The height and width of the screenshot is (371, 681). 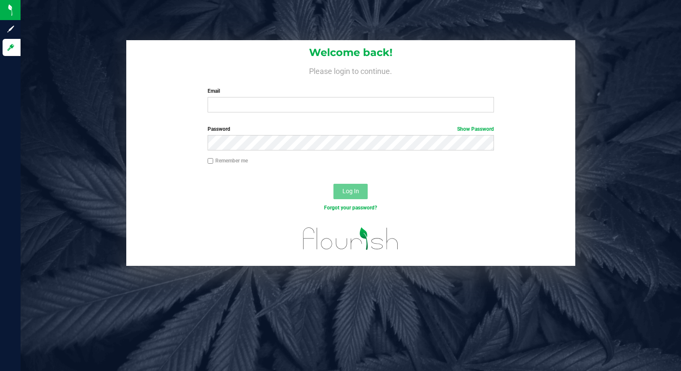 What do you see at coordinates (350, 208) in the screenshot?
I see `a: Forgot your password?` at bounding box center [350, 208].